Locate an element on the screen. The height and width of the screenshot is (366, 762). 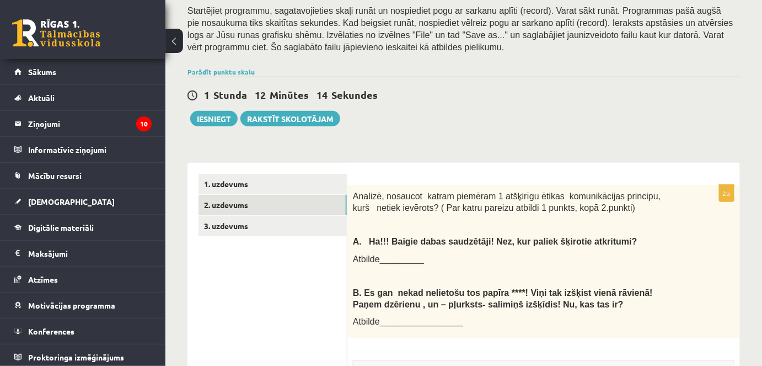
a: 3. uzdevums is located at coordinates (272, 226).